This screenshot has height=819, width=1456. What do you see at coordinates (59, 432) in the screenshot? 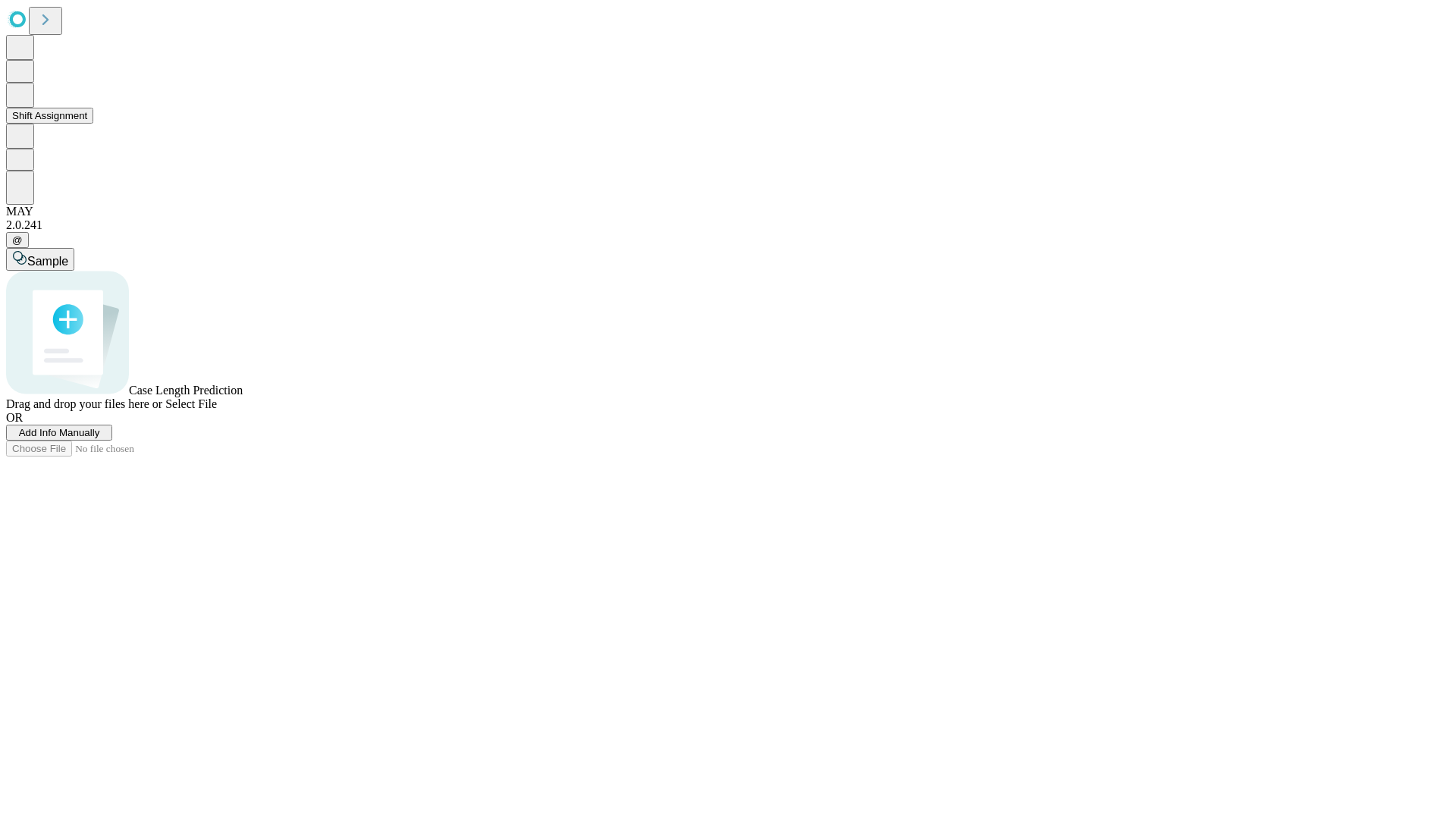
I see `span: Add Info Manually` at bounding box center [59, 432].